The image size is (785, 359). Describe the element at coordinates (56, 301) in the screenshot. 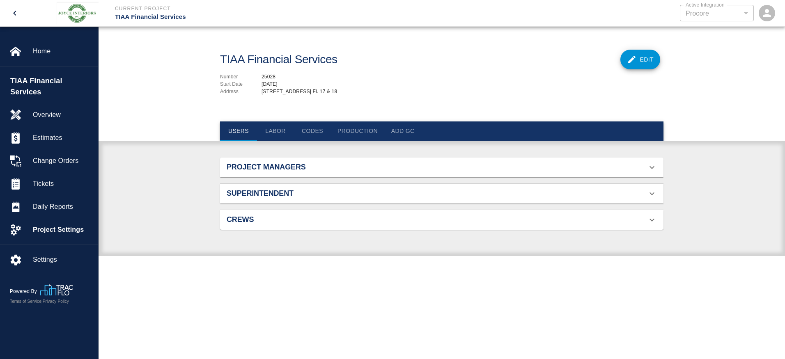

I see `a: Privacy Policy` at that location.